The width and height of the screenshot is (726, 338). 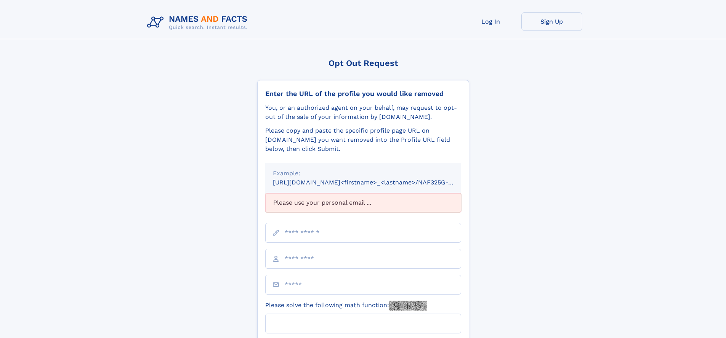 What do you see at coordinates (552, 21) in the screenshot?
I see `a: Sign Up` at bounding box center [552, 21].